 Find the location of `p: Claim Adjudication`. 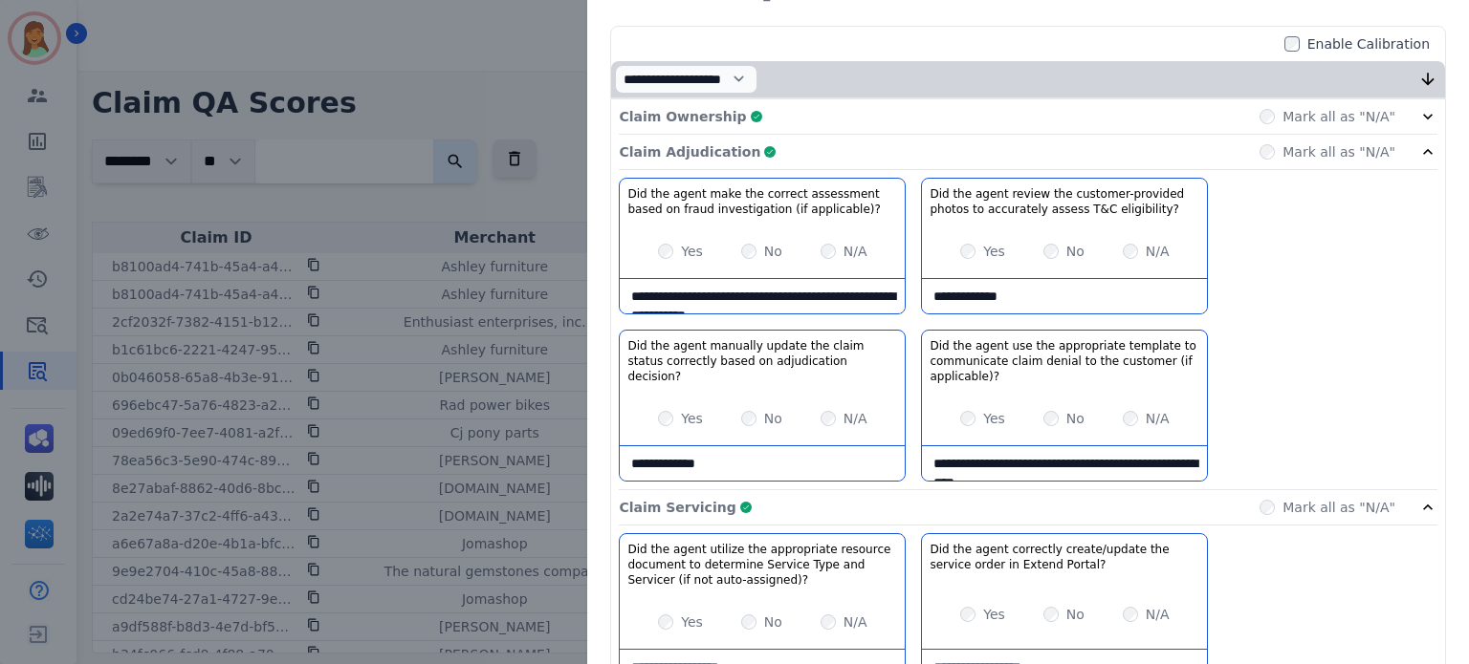

p: Claim Adjudication is located at coordinates (689, 152).